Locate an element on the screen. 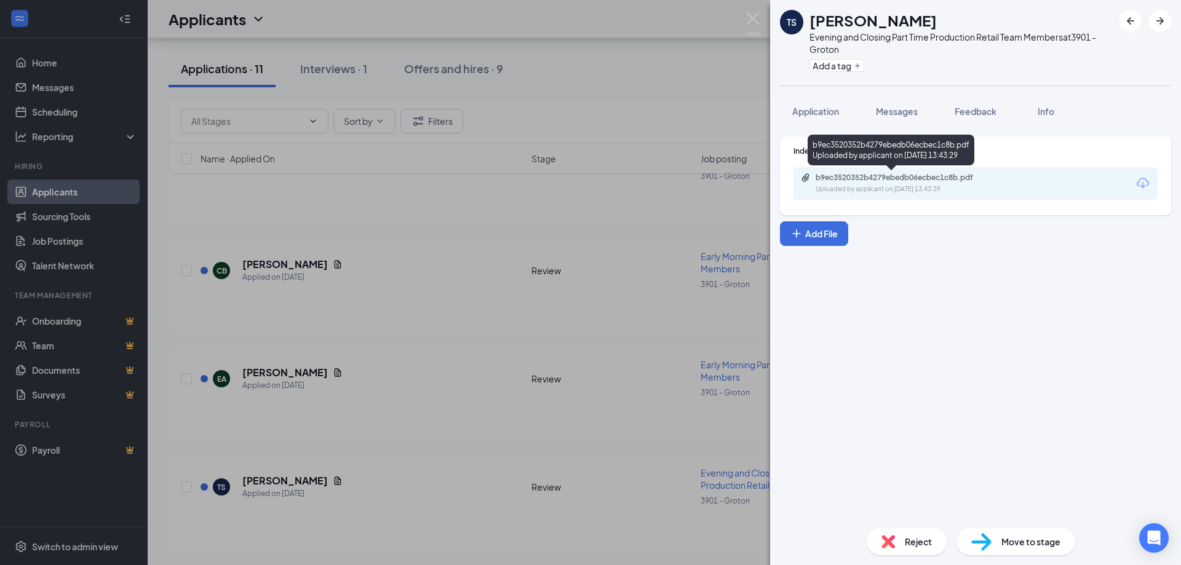 The height and width of the screenshot is (565, 1181). svg: ArrowRight is located at coordinates (1160, 21).